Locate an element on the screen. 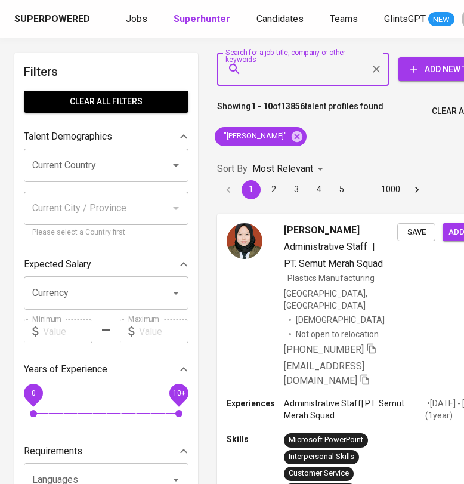  div: Customer Service is located at coordinates (319, 473).